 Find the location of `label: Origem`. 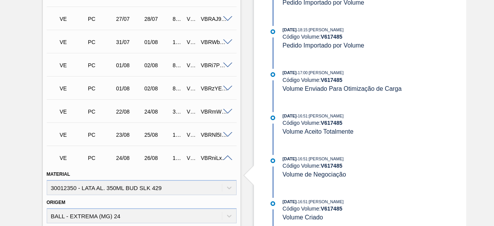

label: Origem is located at coordinates (56, 202).